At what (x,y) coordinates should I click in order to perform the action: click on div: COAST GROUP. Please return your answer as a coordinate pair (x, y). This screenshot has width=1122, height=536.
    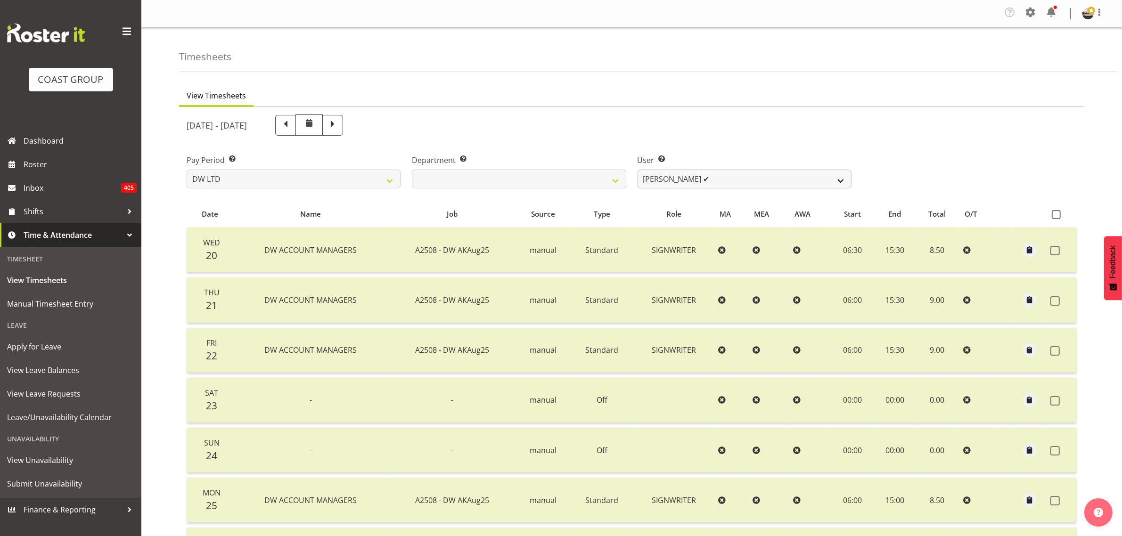
    Looking at the image, I should click on (71, 80).